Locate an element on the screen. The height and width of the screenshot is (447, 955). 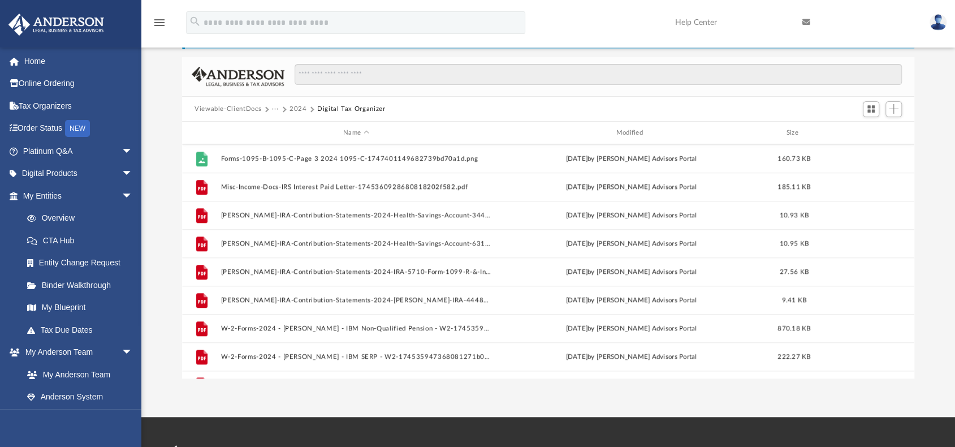
button: Forms-1095-B-1095-C-Page 3 2024 1095-C-1747401149682739bd70a1d.png is located at coordinates (356, 158).